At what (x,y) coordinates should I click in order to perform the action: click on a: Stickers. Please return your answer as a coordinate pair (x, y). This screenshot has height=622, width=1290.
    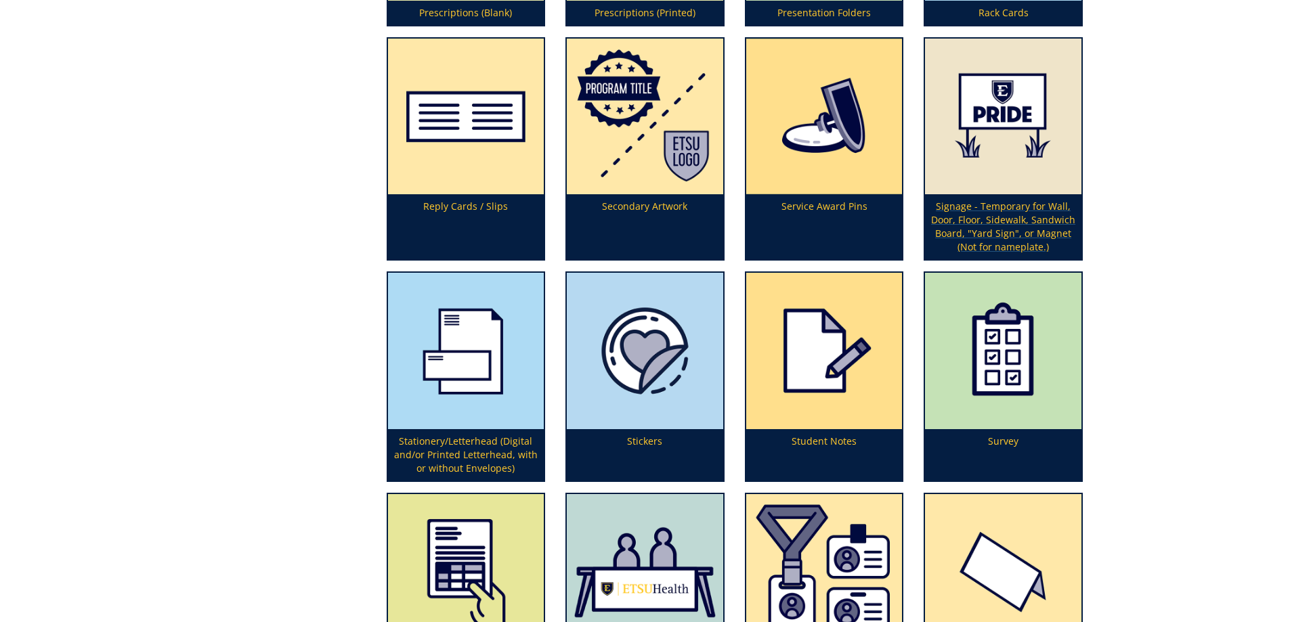
    Looking at the image, I should click on (645, 376).